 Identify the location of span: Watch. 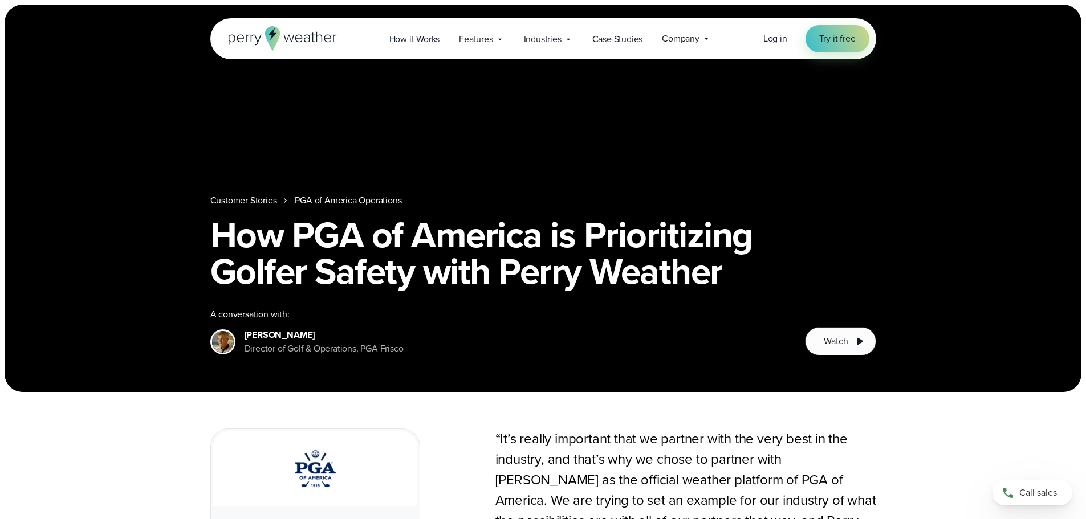
(836, 342).